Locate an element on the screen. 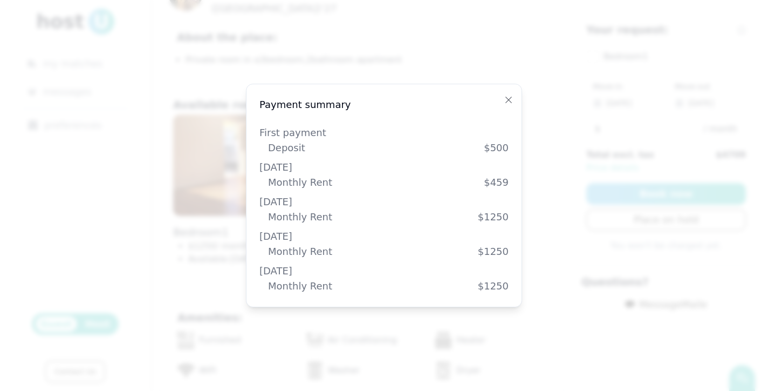 This screenshot has height=391, width=768. div: $ 500 is located at coordinates (496, 148).